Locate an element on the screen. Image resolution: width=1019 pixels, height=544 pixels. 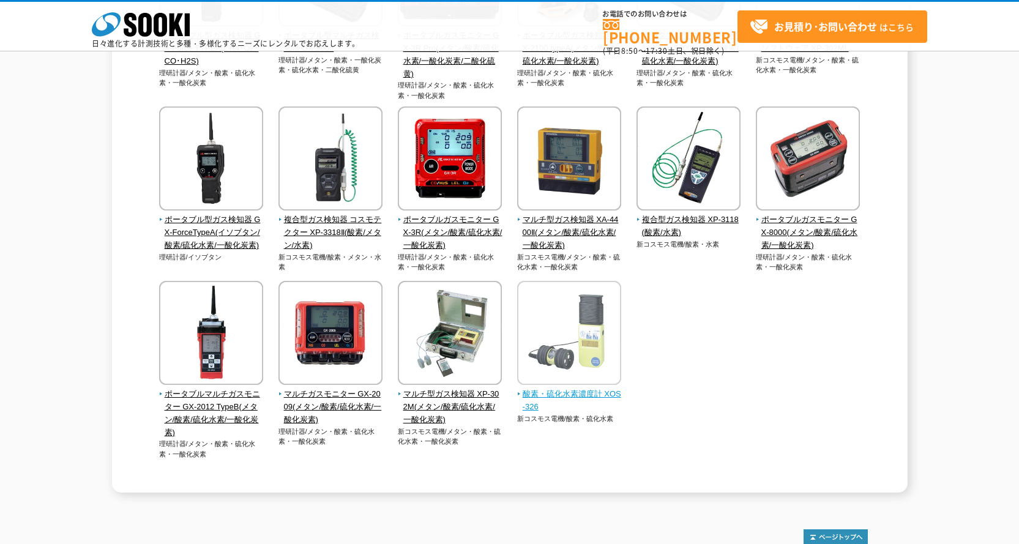
span: はこちら is located at coordinates (832, 27).